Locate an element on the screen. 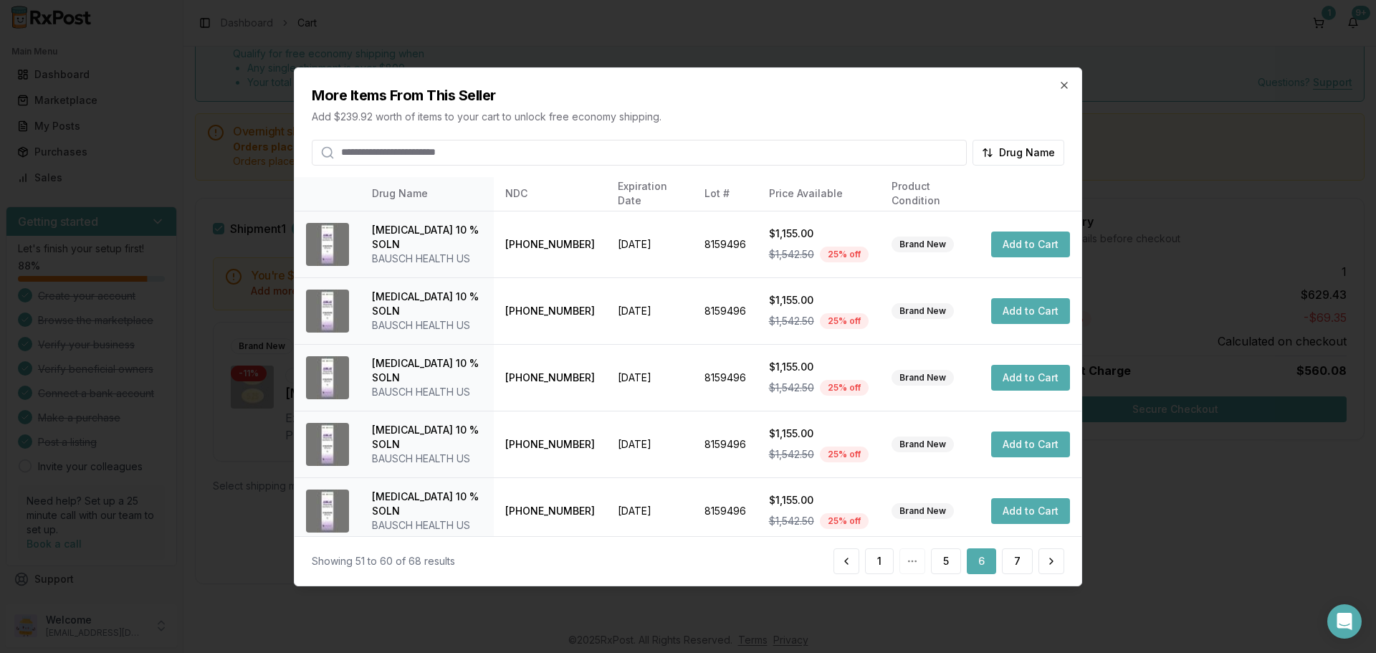 This screenshot has height=653, width=1376. th: Product Condition is located at coordinates (929, 193).